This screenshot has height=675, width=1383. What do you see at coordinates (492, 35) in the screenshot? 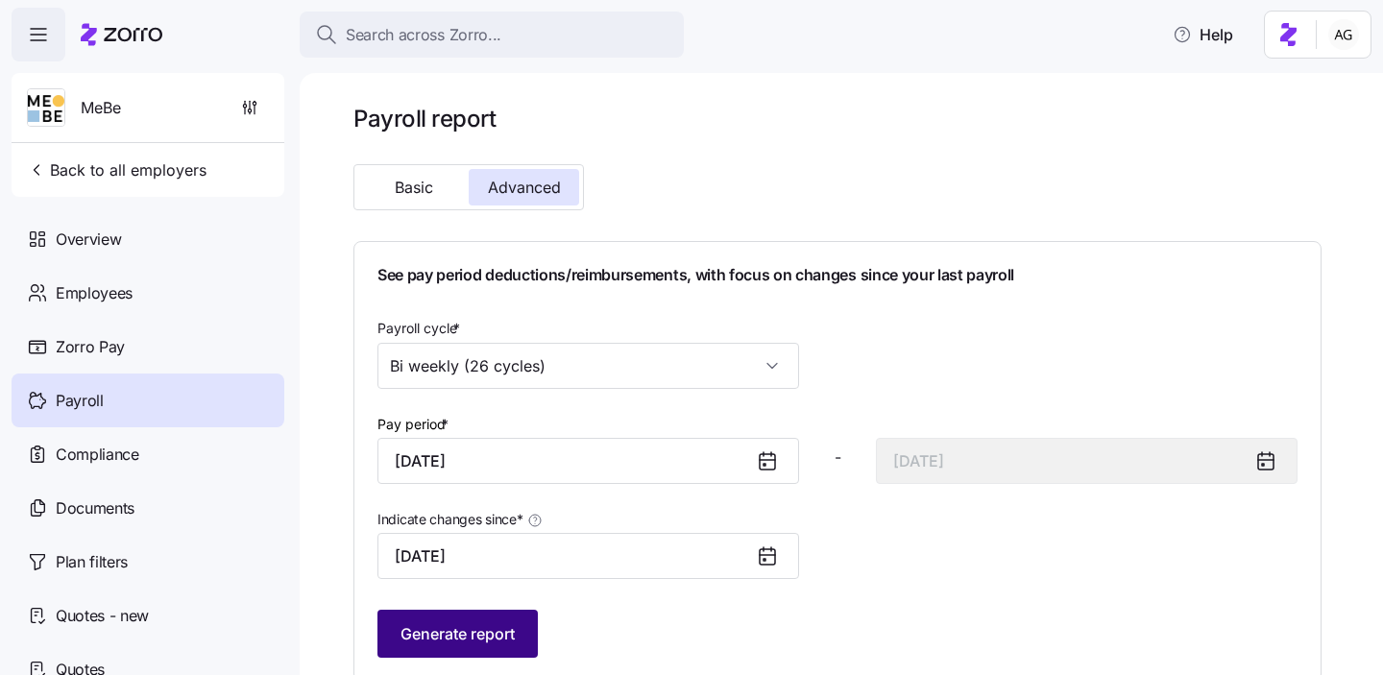
I see `button: Search across Zorro...` at bounding box center [492, 35].